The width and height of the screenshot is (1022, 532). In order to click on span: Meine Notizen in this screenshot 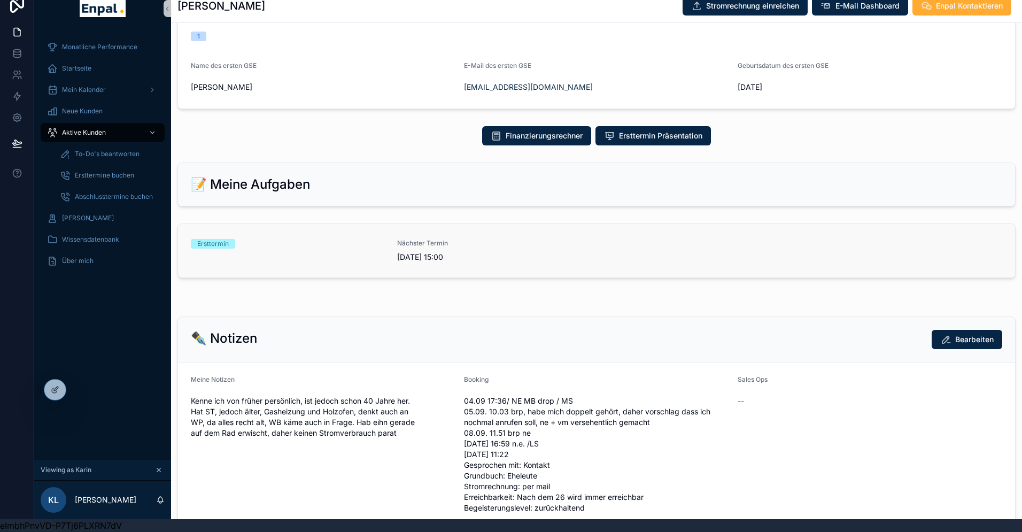, I will do `click(213, 379)`.